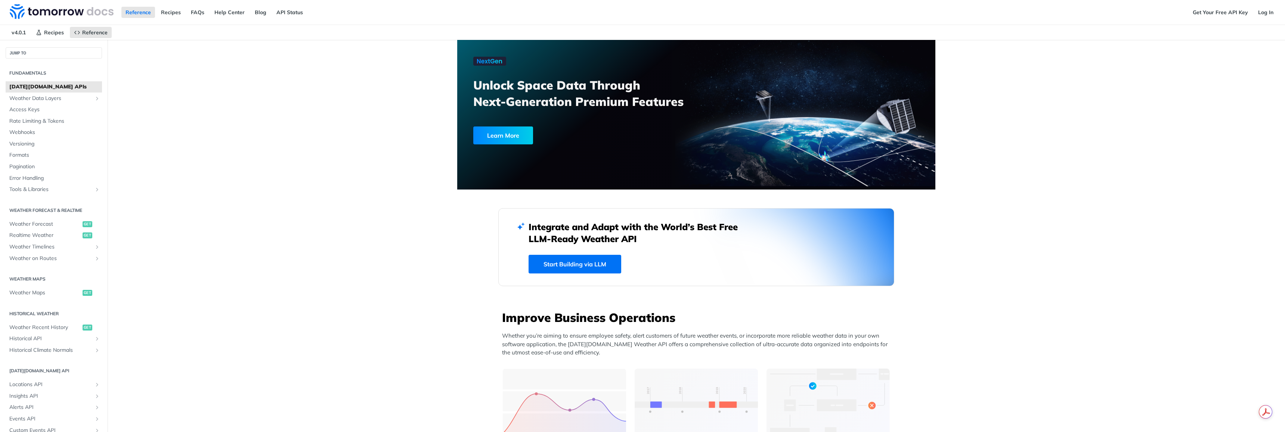 This screenshot has height=432, width=1285. What do you see at coordinates (588, 93) in the screenshot?
I see `h3: Unlock Space Data Through Next-Generation Premium Features` at bounding box center [588, 93].